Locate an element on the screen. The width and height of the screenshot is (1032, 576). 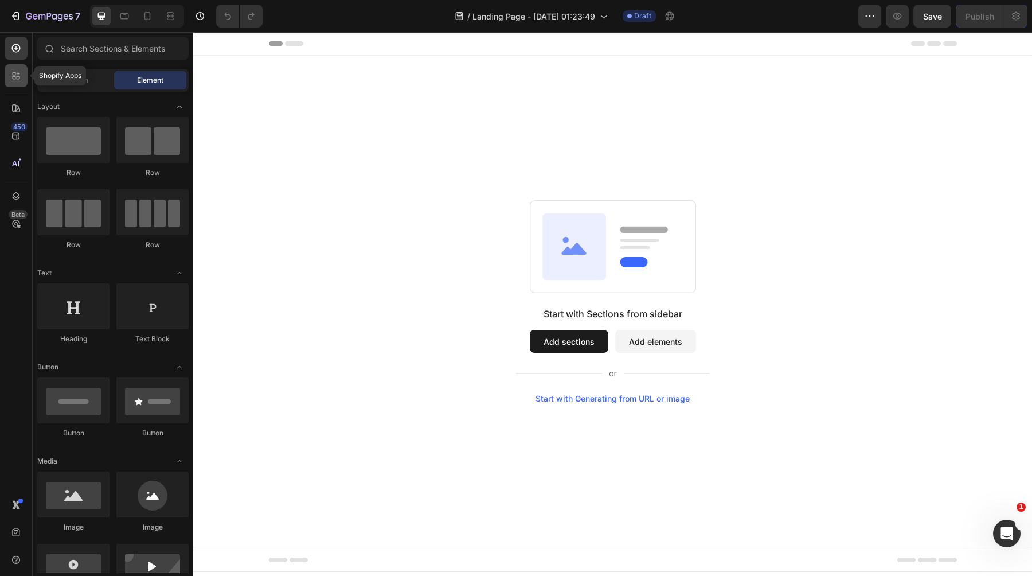
div: Beta is located at coordinates (18, 214).